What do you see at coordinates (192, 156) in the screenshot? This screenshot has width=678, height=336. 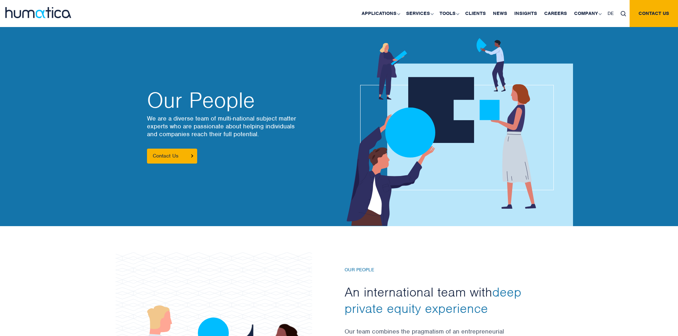 I see `img: arrowicon` at bounding box center [192, 156].